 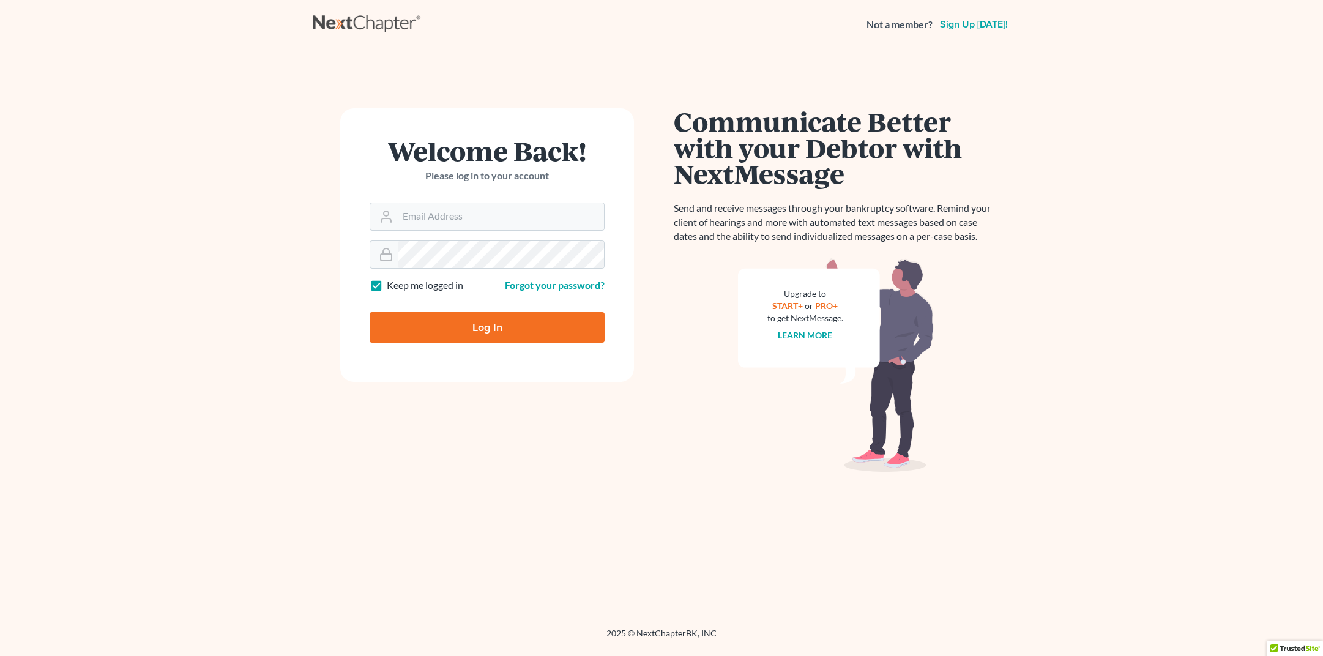 What do you see at coordinates (662, 638) in the screenshot?
I see `div: 2025 © NextChapterBK, INC` at bounding box center [662, 638].